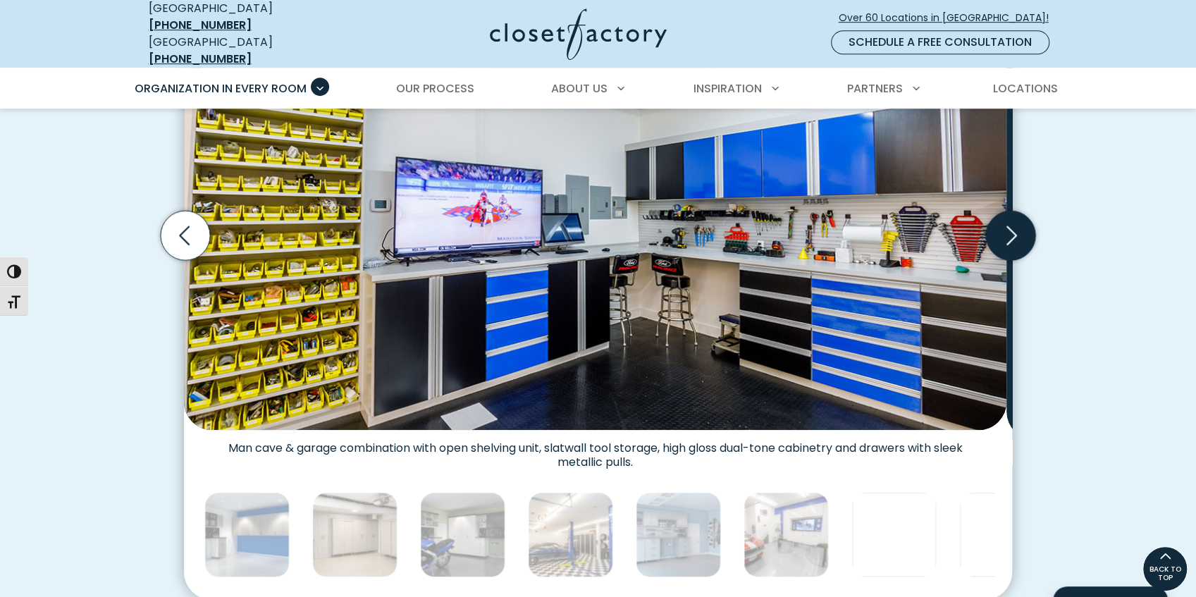 The image size is (1196, 597). Describe the element at coordinates (185, 235) in the screenshot. I see `button: Previous slide` at that location.